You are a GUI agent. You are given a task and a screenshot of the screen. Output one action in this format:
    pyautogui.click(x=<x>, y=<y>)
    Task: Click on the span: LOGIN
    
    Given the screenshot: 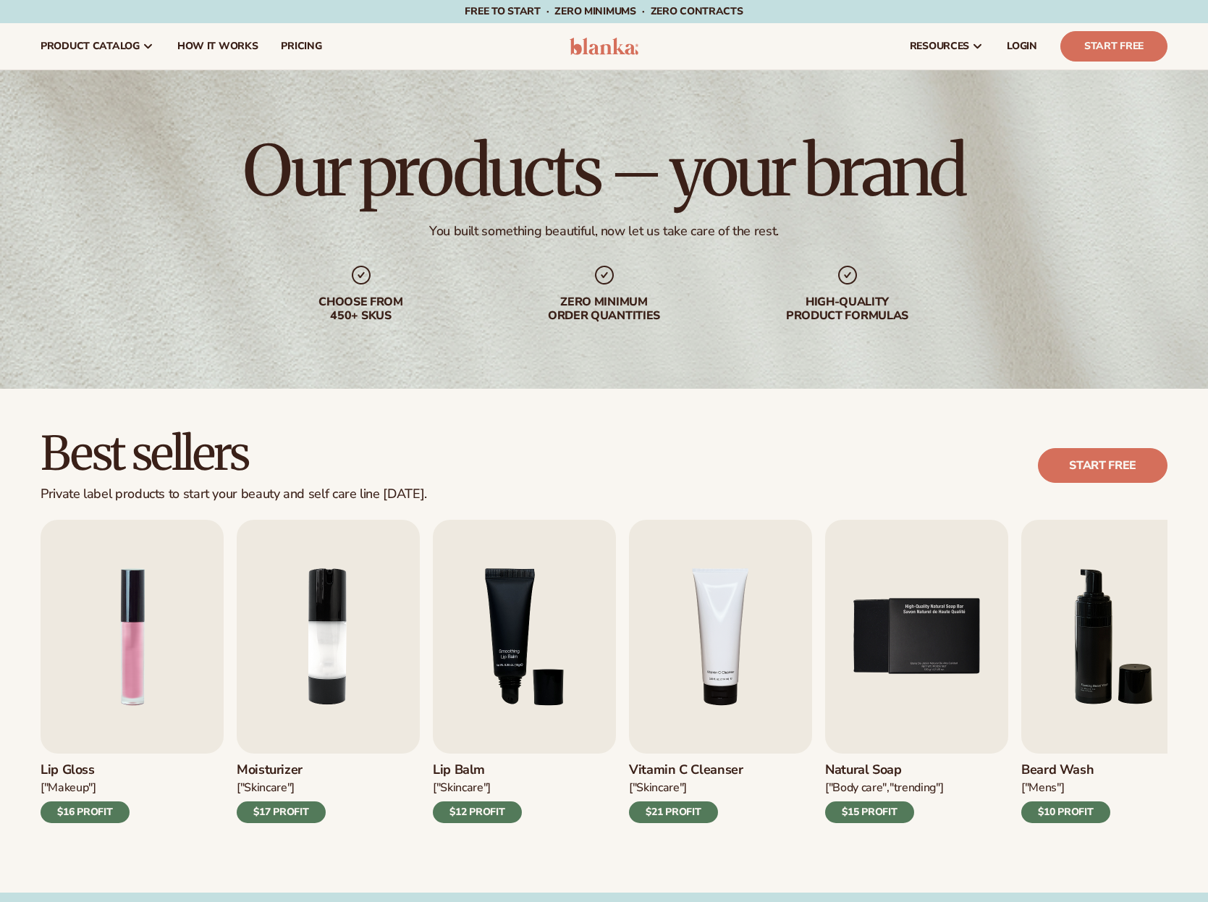 What is the action you would take?
    pyautogui.click(x=1022, y=46)
    